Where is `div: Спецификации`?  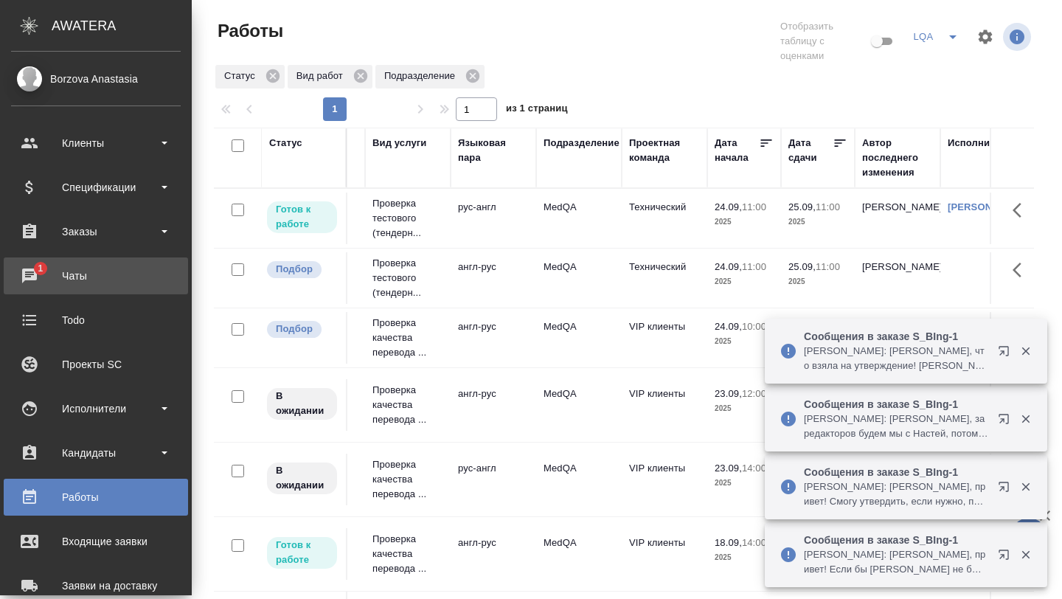
div: Спецификации is located at coordinates (96, 187).